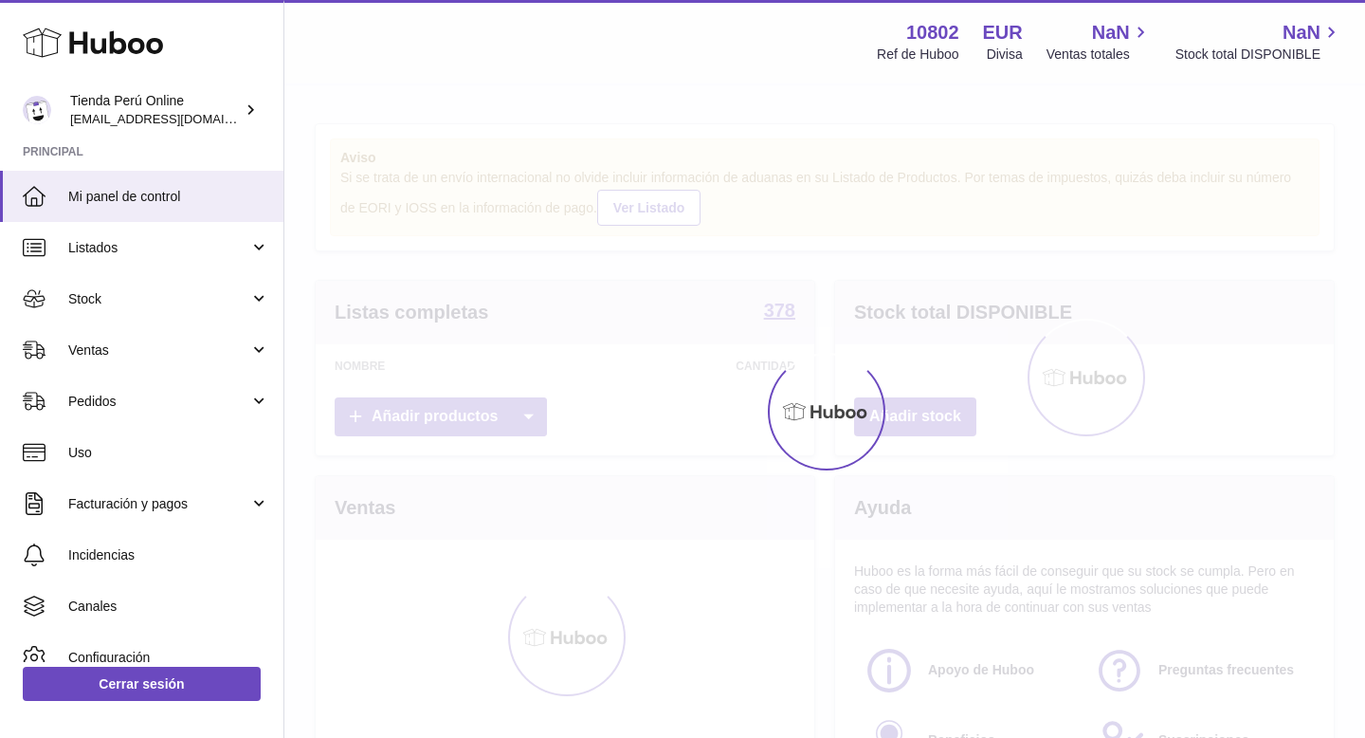 The width and height of the screenshot is (1365, 738). What do you see at coordinates (169, 452) in the screenshot?
I see `span: Uso` at bounding box center [169, 452].